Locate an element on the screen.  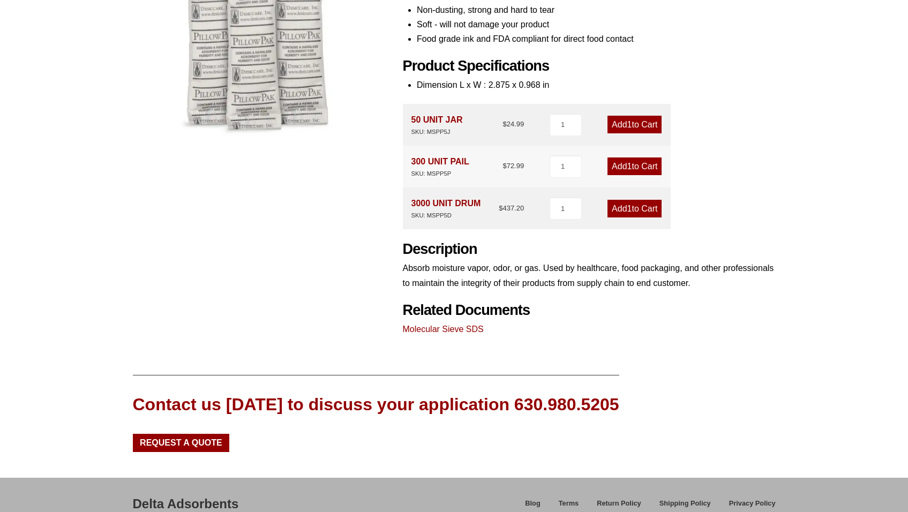
div: 50 UNIT JAR is located at coordinates (437, 125).